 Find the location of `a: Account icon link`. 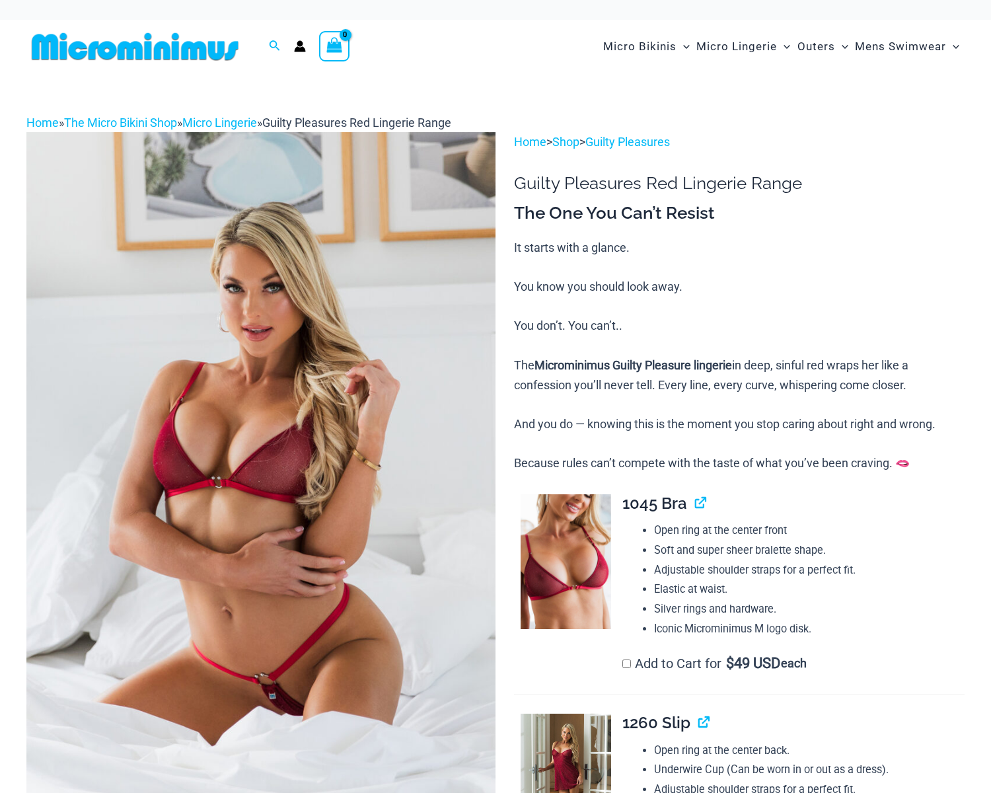

a: Account icon link is located at coordinates (300, 46).